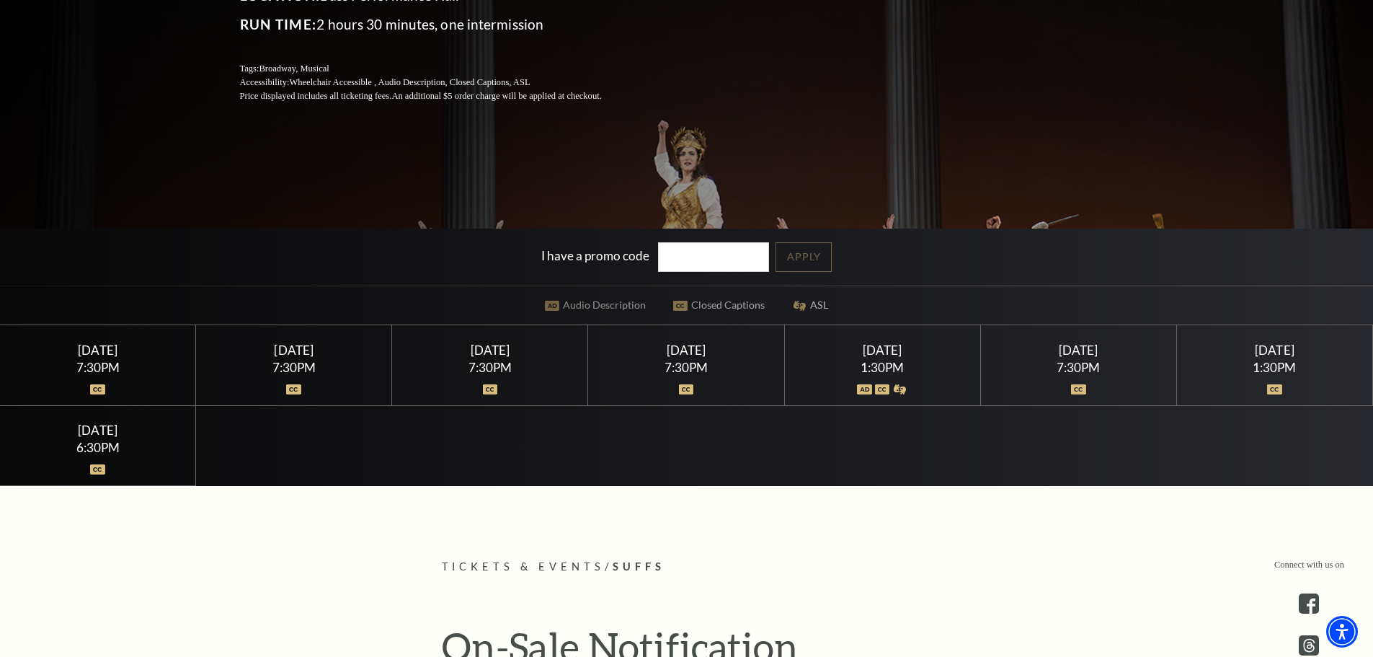 Image resolution: width=1373 pixels, height=657 pixels. I want to click on p: Connect with us on, so click(1309, 564).